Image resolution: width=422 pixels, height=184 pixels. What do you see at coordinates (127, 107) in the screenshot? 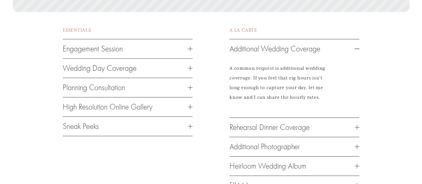
I see `button: High Resolution Online Gallery` at bounding box center [127, 107].